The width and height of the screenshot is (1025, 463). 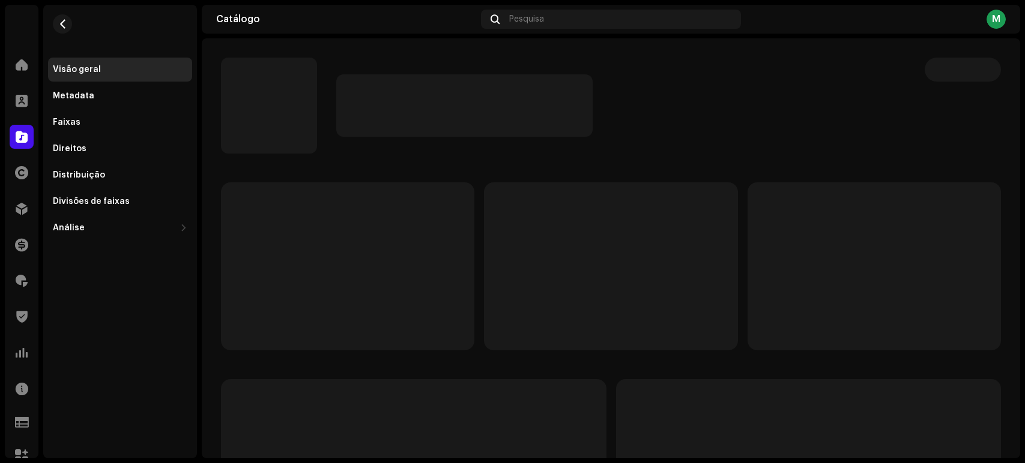 I want to click on re-m-nav-item: Metadata, so click(x=120, y=96).